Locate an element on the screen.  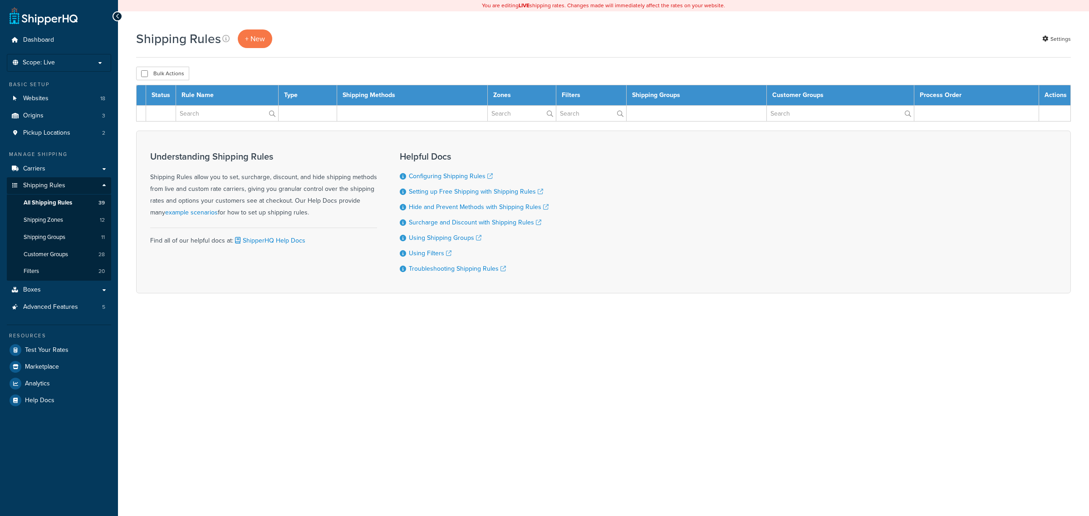
a: Carriers is located at coordinates (59, 169).